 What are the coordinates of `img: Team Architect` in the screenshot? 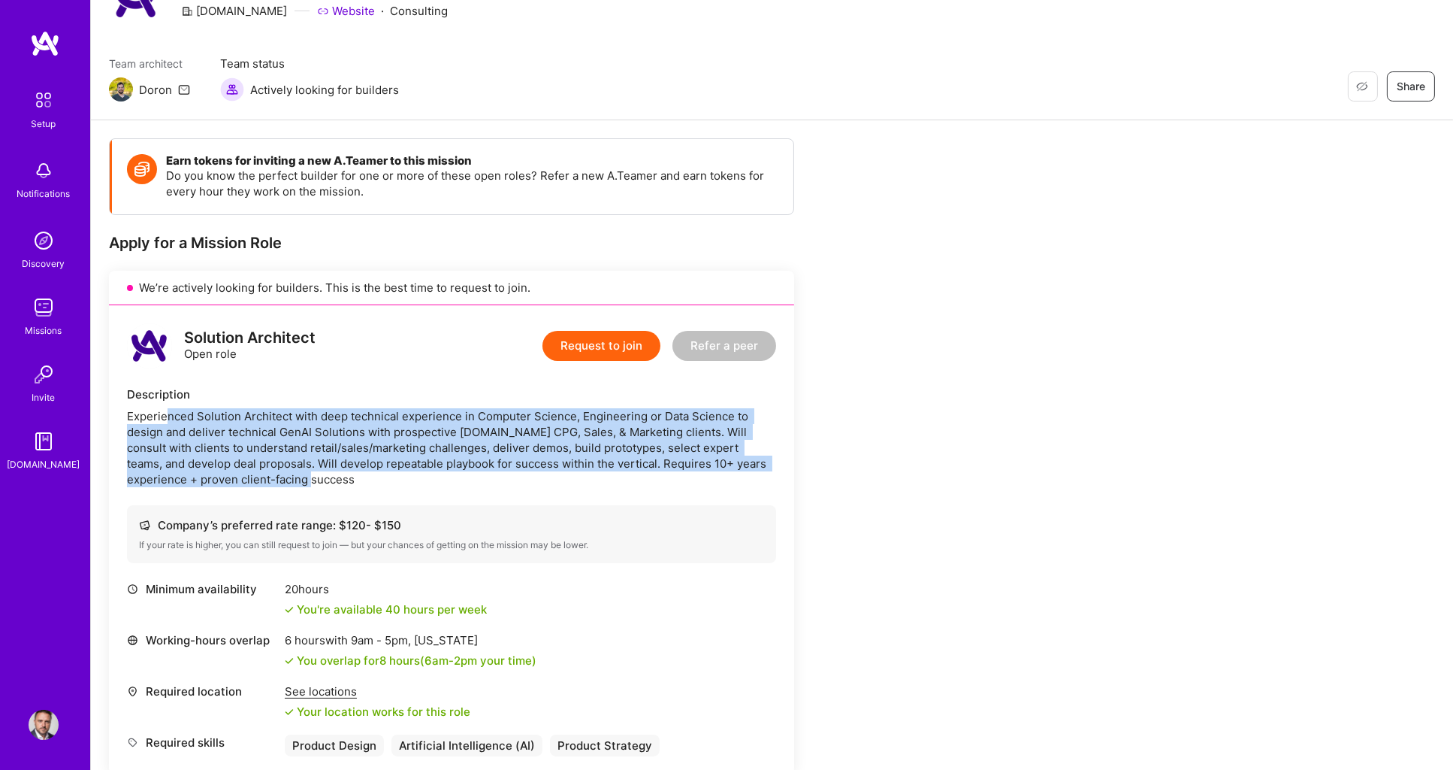 It's located at (121, 89).